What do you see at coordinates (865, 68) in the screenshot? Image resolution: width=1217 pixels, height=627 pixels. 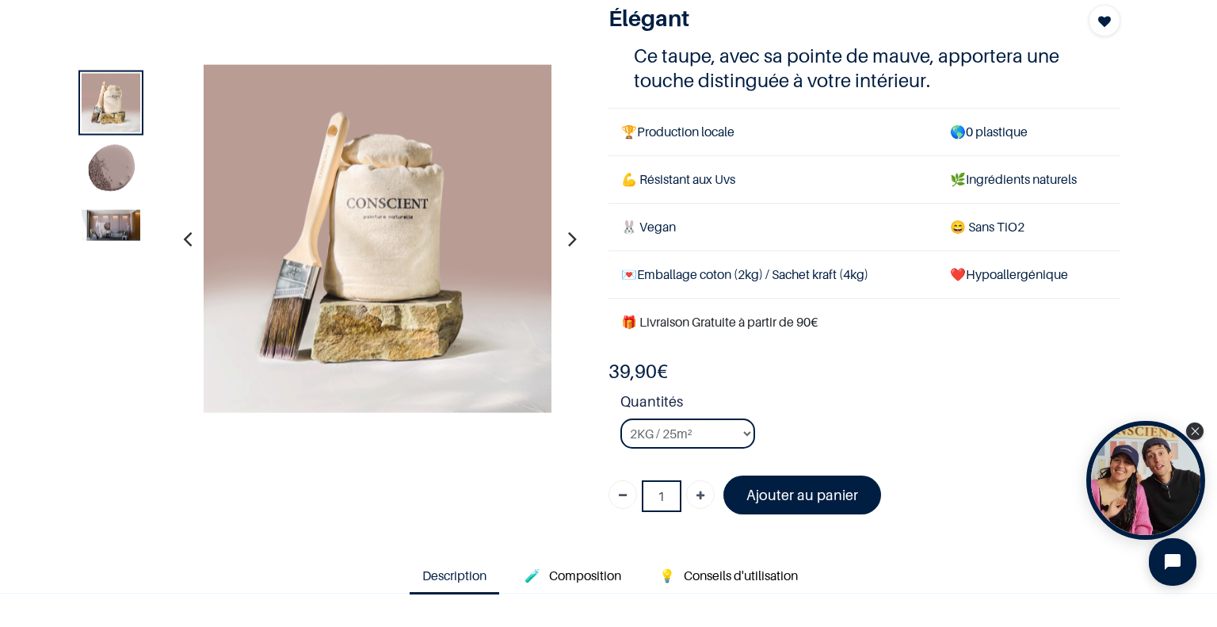 I see `h4: Ce taupe, avec sa pointe de mauve, apportera une touche distinguée à votre intérieur.` at bounding box center [865, 68].